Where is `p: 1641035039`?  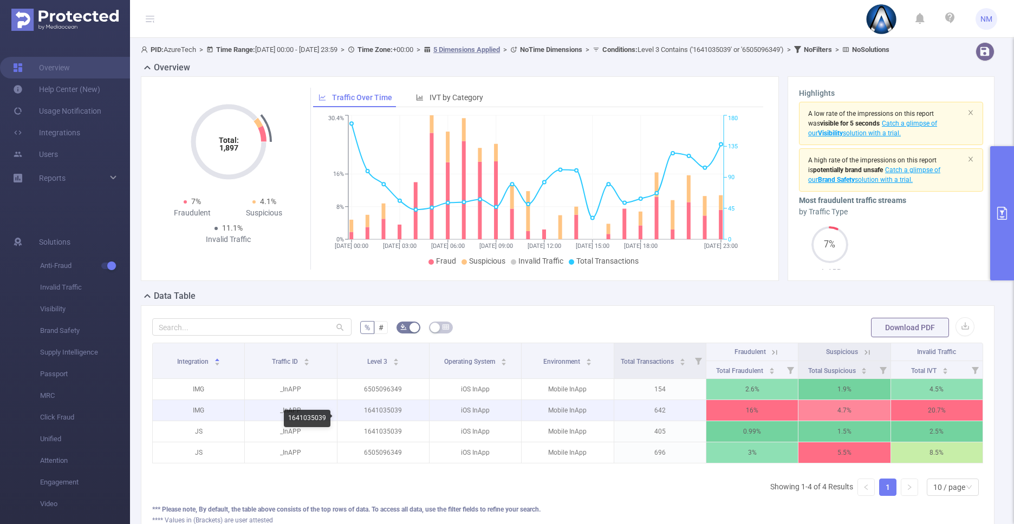 p: 1641035039 is located at coordinates (383, 411).